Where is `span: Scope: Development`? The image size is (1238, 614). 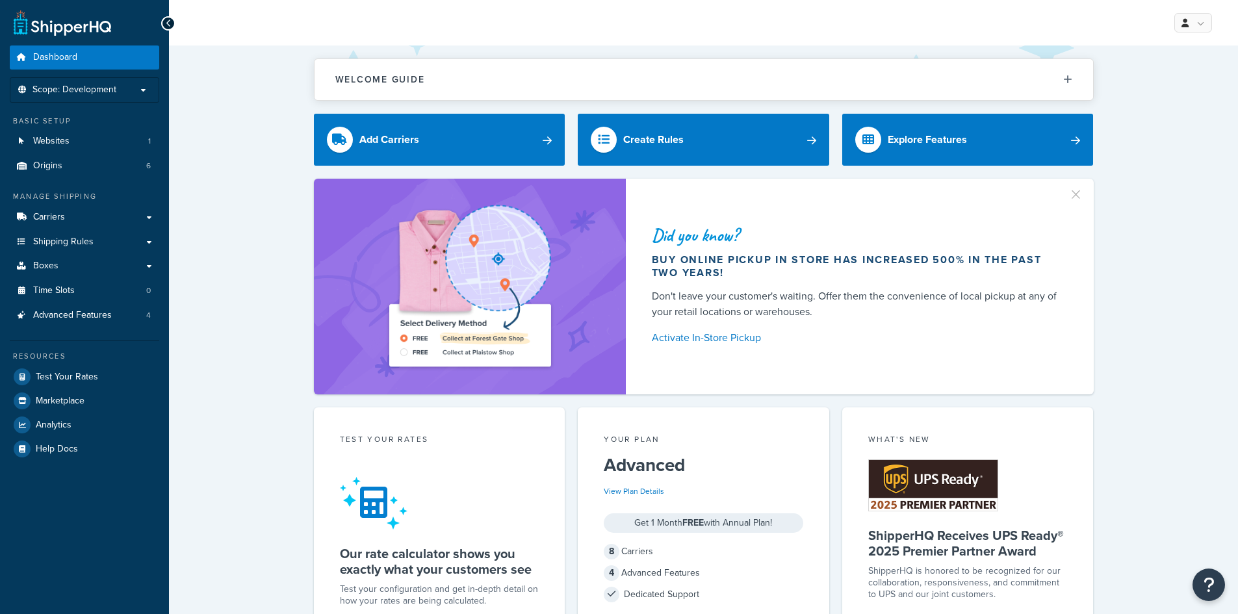
span: Scope: Development is located at coordinates (74, 90).